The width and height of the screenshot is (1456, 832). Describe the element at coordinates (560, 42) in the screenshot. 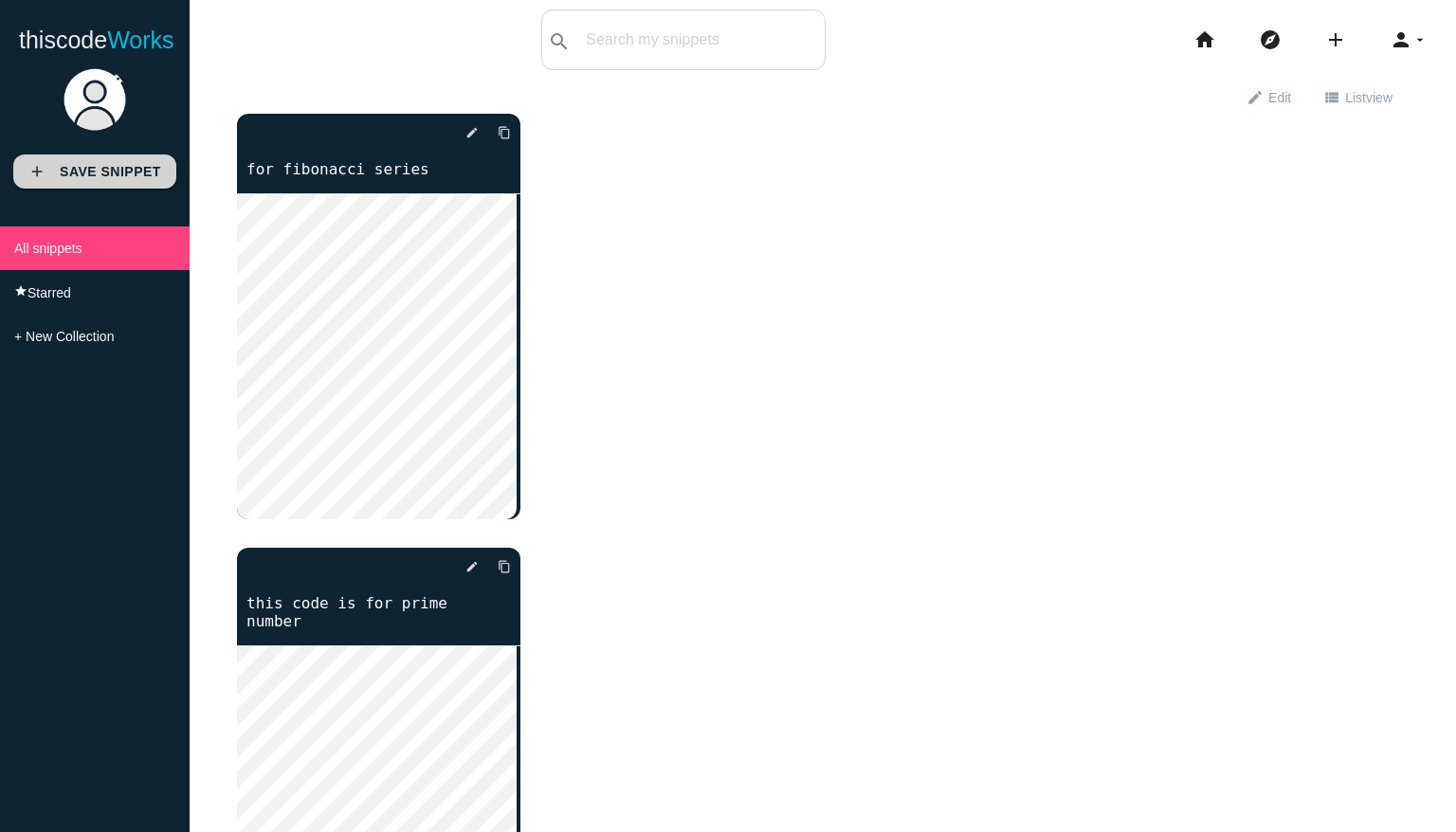

I see `i: search` at that location.